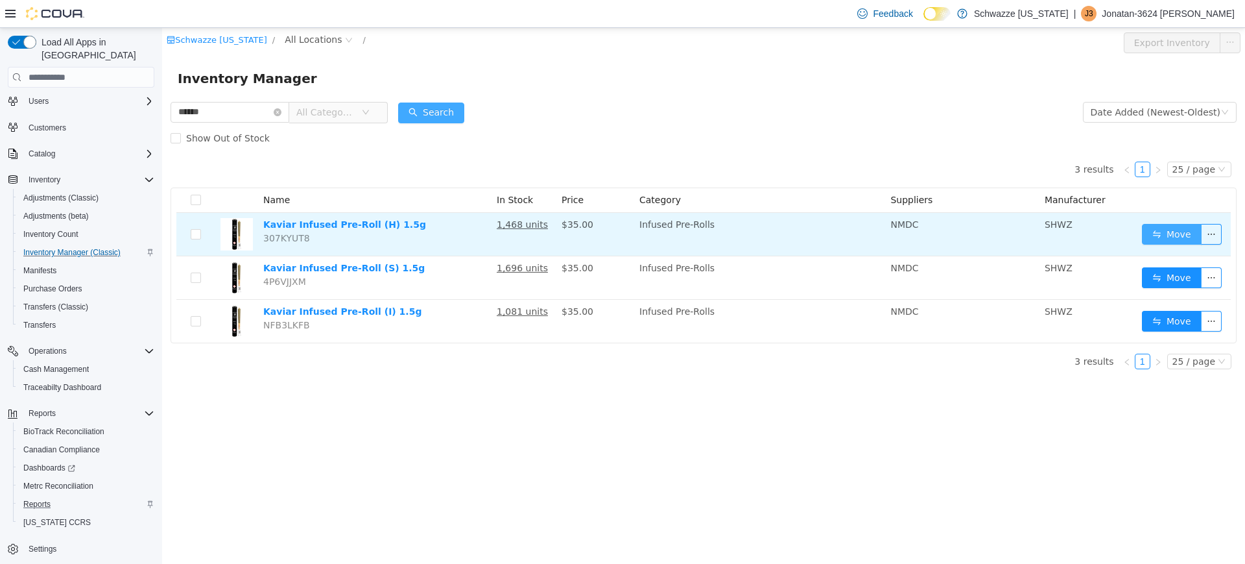  I want to click on span: Dark Mode, so click(924, 21).